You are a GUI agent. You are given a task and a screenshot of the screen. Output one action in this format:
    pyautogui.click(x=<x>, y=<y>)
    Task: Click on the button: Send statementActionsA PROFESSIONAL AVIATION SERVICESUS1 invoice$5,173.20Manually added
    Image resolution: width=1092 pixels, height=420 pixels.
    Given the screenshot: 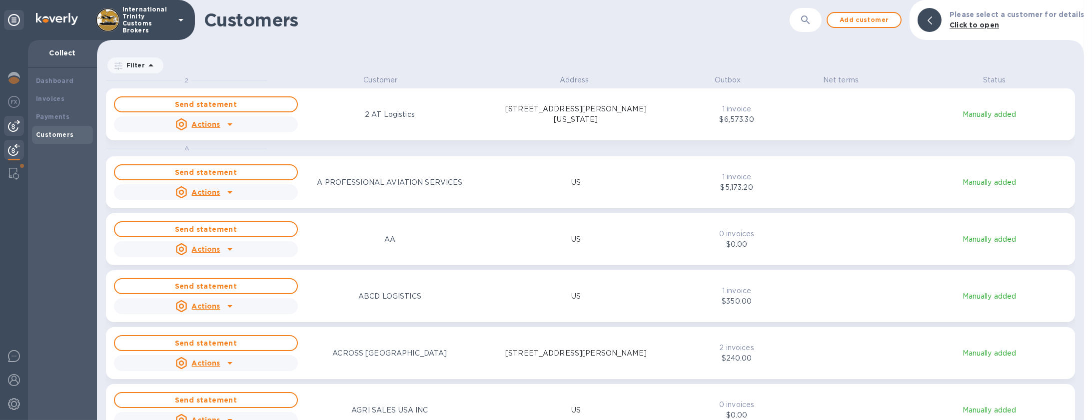 What is the action you would take?
    pyautogui.click(x=590, y=182)
    